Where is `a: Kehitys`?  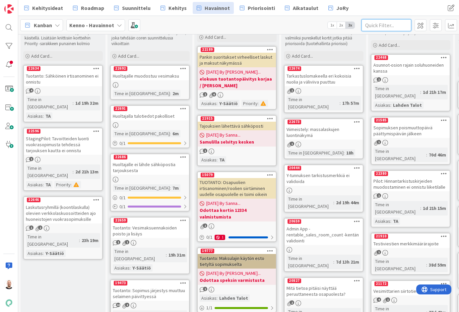 a: Kehitys is located at coordinates (174, 8).